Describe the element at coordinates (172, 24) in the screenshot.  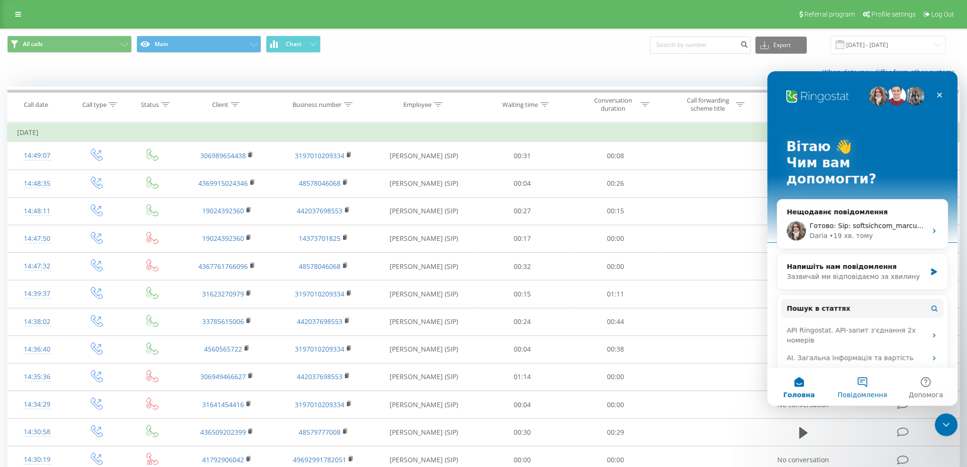
I see `div: Закрити` at that location.